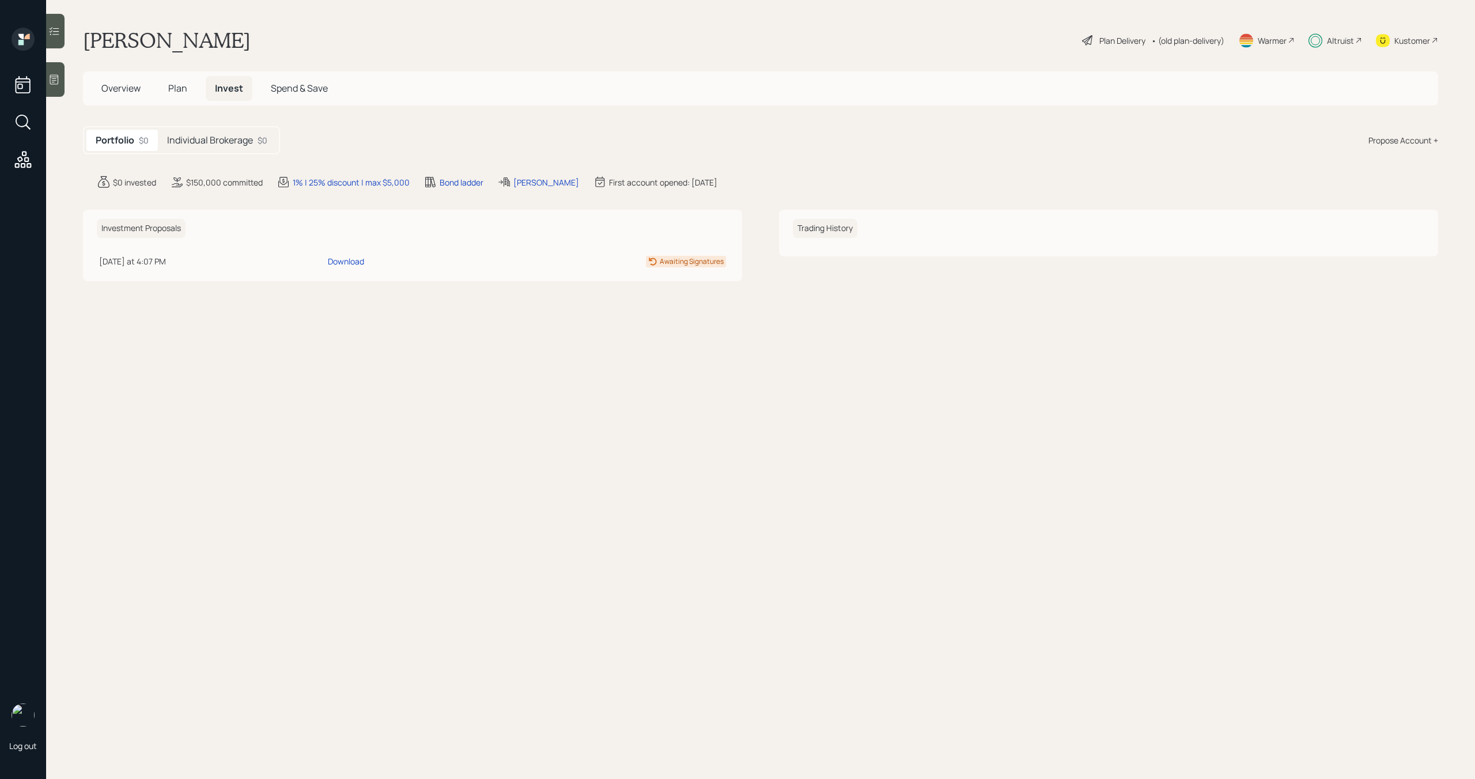  Describe the element at coordinates (134, 182) in the screenshot. I see `div: $0 invested` at that location.